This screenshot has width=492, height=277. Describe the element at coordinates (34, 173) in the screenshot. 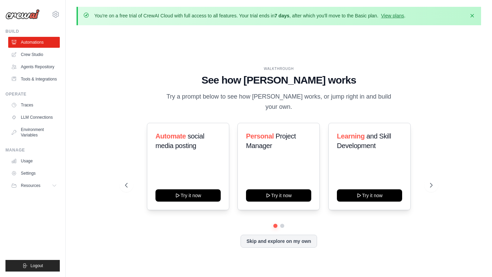

I see `a: Settings` at that location.